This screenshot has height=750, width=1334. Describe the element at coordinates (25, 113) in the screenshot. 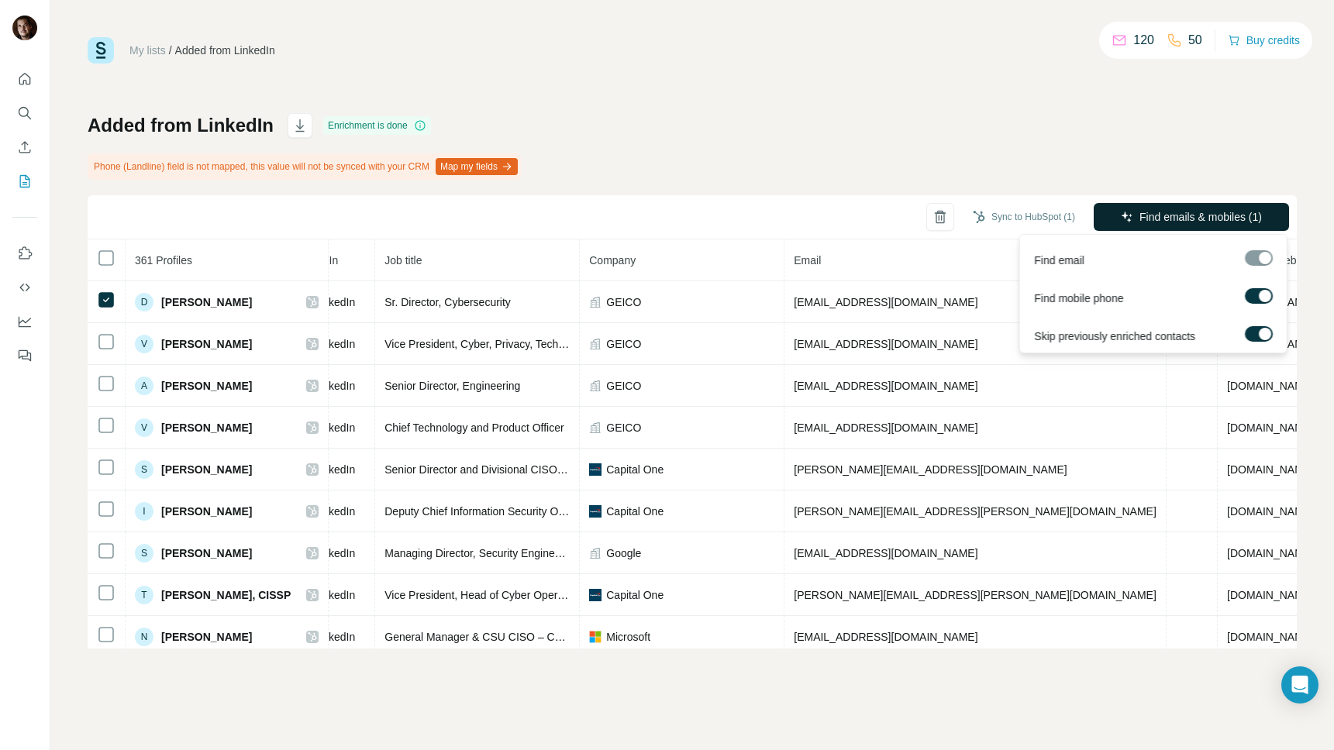

I see `button: Search` at that location.